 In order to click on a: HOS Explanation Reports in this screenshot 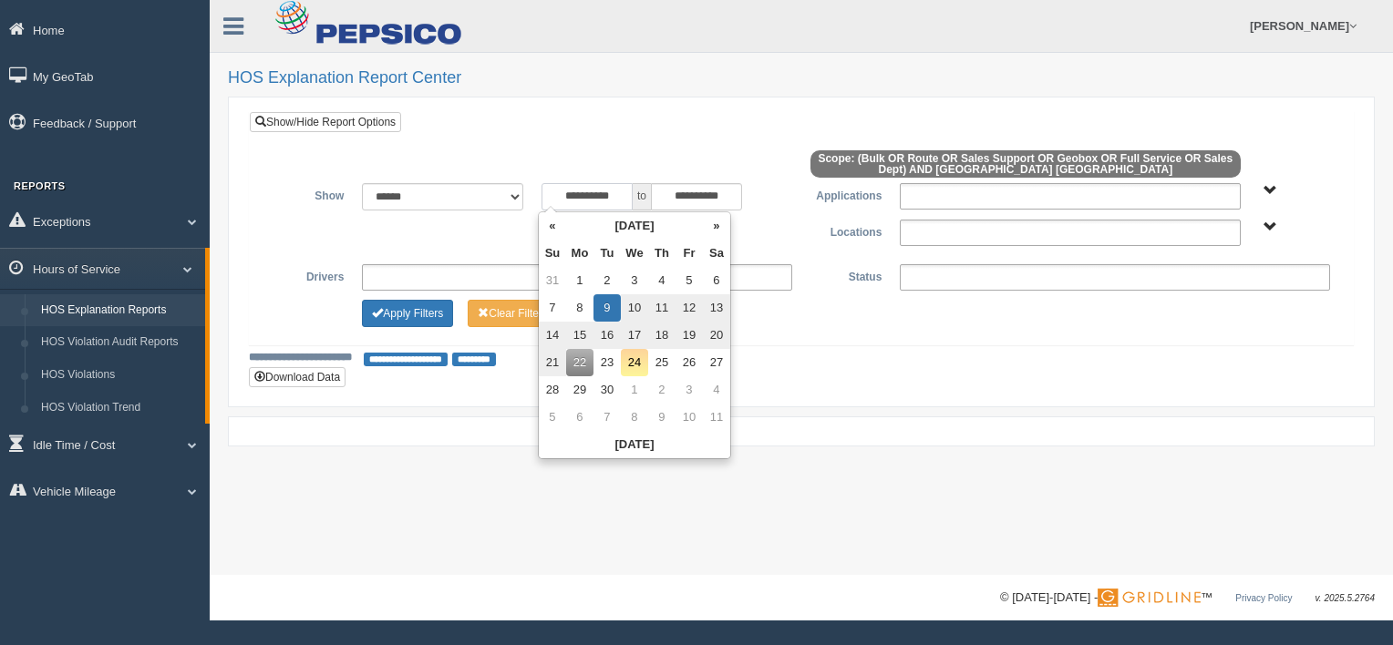, I will do `click(118, 311)`.